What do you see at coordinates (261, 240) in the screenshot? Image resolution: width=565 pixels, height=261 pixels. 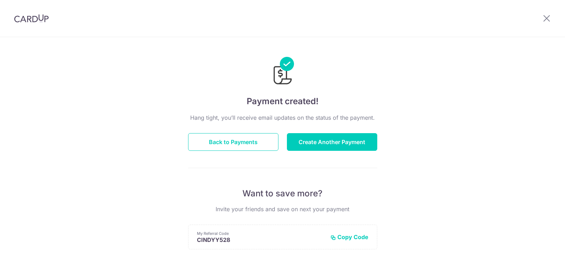 I see `p: CINDYY528` at bounding box center [261, 240].